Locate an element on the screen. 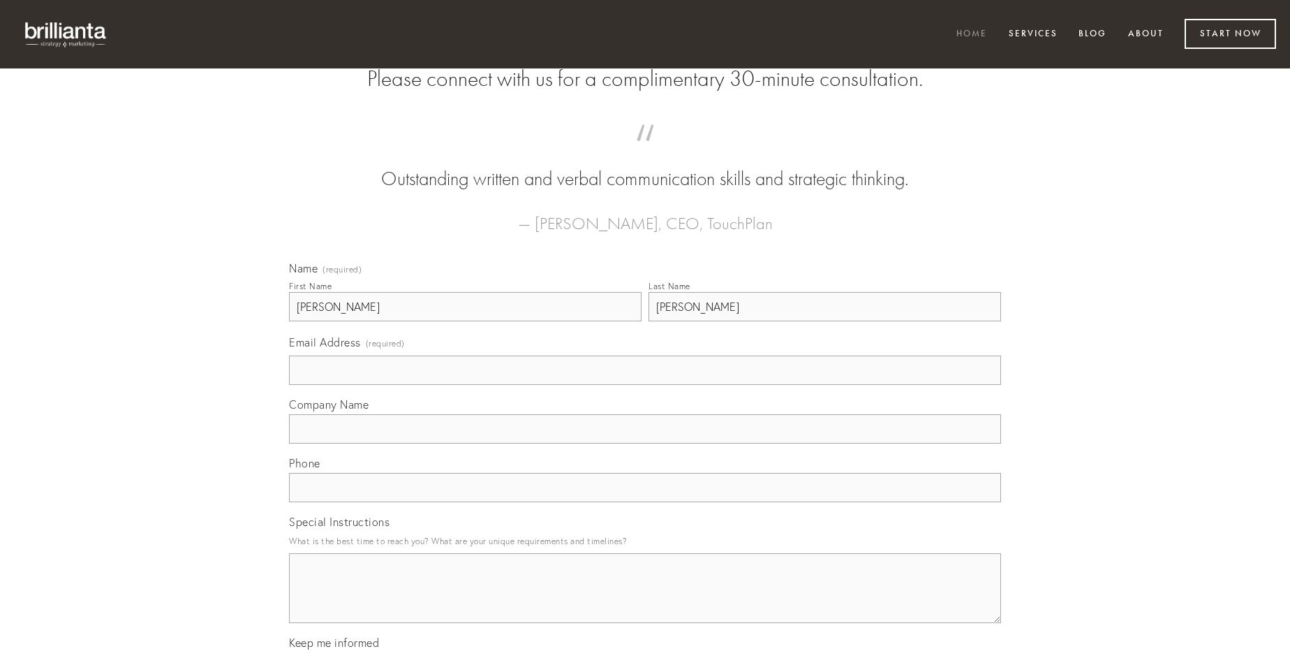 The width and height of the screenshot is (1290, 656). div: First Name is located at coordinates (310, 286).